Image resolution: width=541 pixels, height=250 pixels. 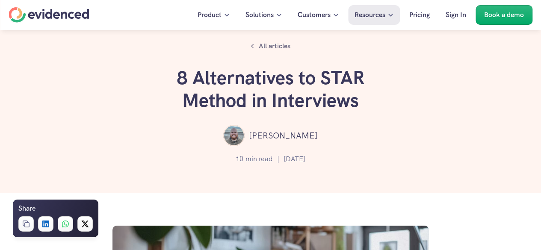 What do you see at coordinates (271, 89) in the screenshot?
I see `h1: 8 Alternatives to STAR Method in Interviews` at bounding box center [271, 89].